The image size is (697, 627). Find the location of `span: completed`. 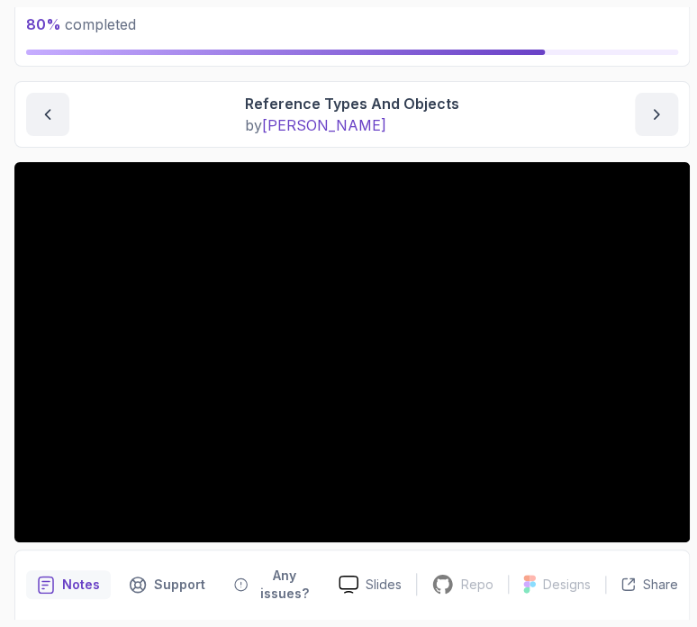

span: completed is located at coordinates (81, 24).